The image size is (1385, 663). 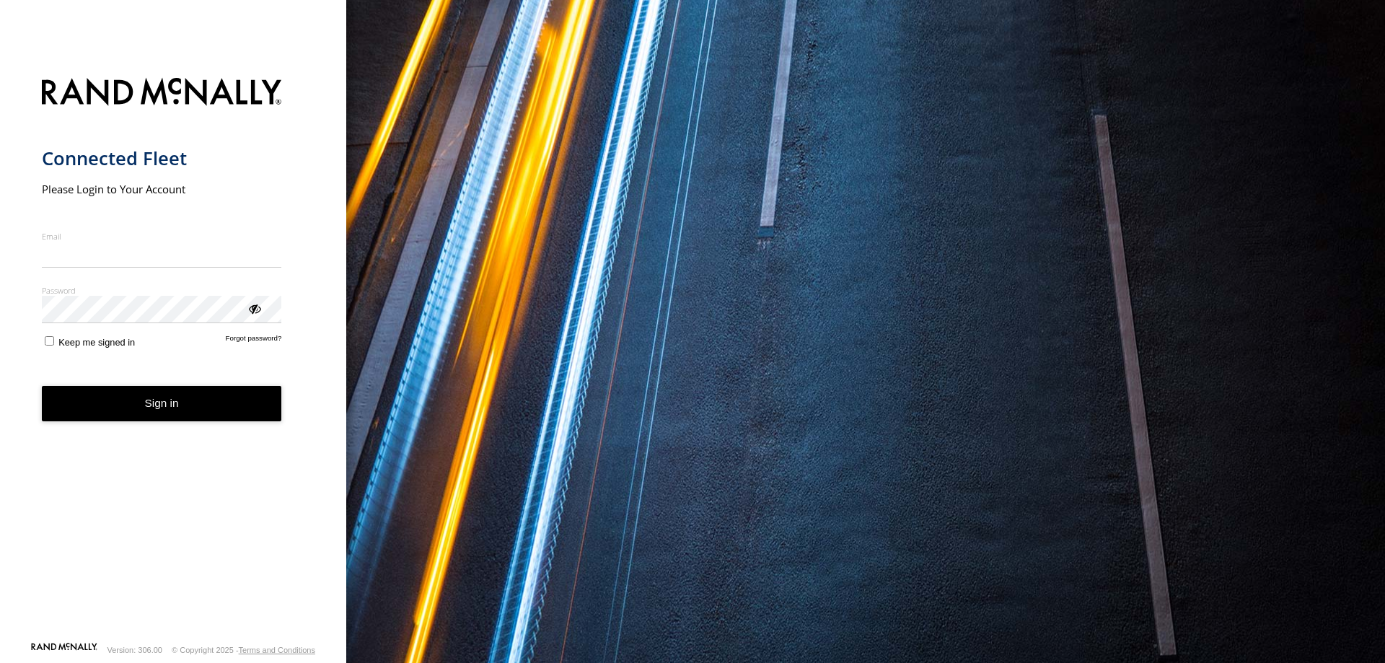 I want to click on div: ViewPassword, so click(x=254, y=308).